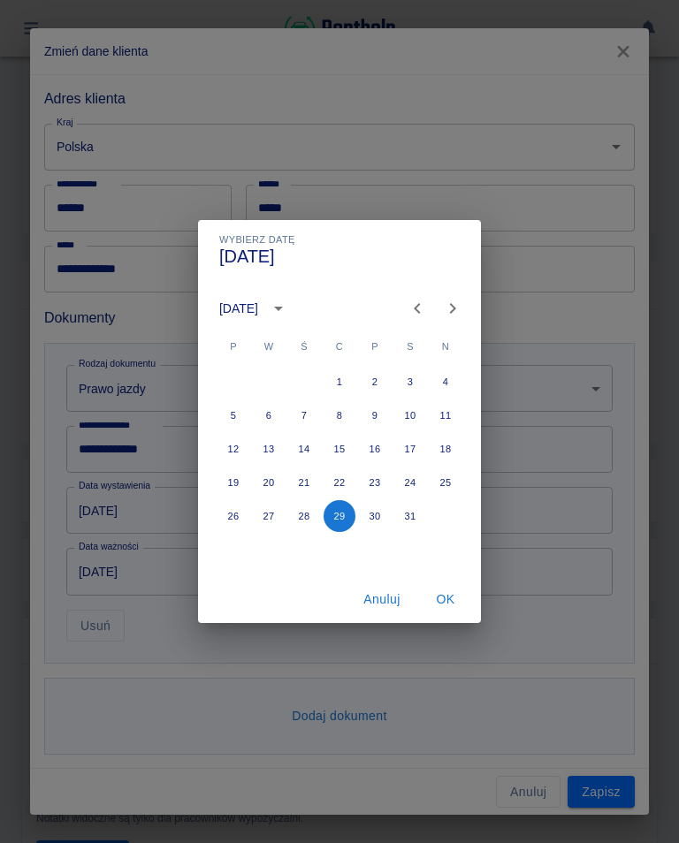  Describe the element at coordinates (410, 415) in the screenshot. I see `button: 10` at that location.